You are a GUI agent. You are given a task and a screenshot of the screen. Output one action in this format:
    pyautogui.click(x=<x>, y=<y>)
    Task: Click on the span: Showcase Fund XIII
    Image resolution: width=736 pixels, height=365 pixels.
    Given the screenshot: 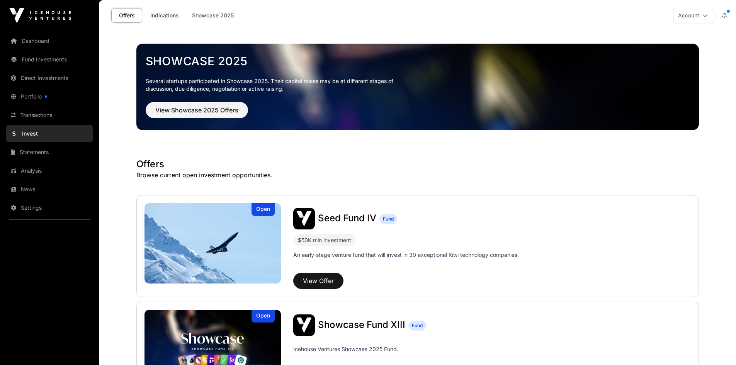 What is the action you would take?
    pyautogui.click(x=362, y=325)
    